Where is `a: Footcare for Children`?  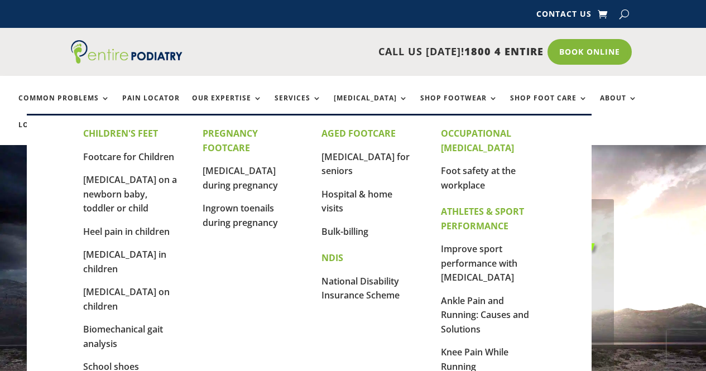 a: Footcare for Children is located at coordinates (128, 157).